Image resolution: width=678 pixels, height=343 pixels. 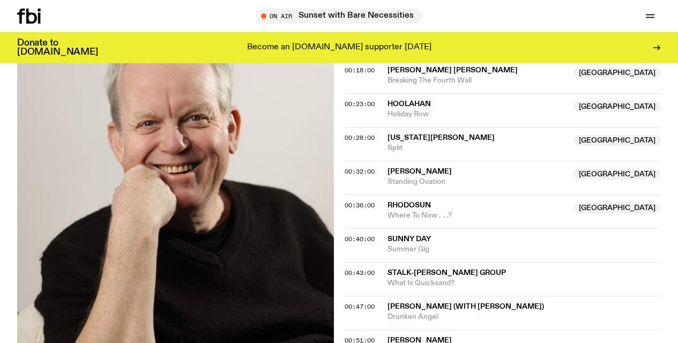 I want to click on span: Summer Gig, so click(x=524, y=249).